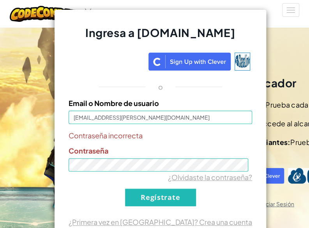 The width and height of the screenshot is (309, 228). I want to click on p: o, so click(160, 87).